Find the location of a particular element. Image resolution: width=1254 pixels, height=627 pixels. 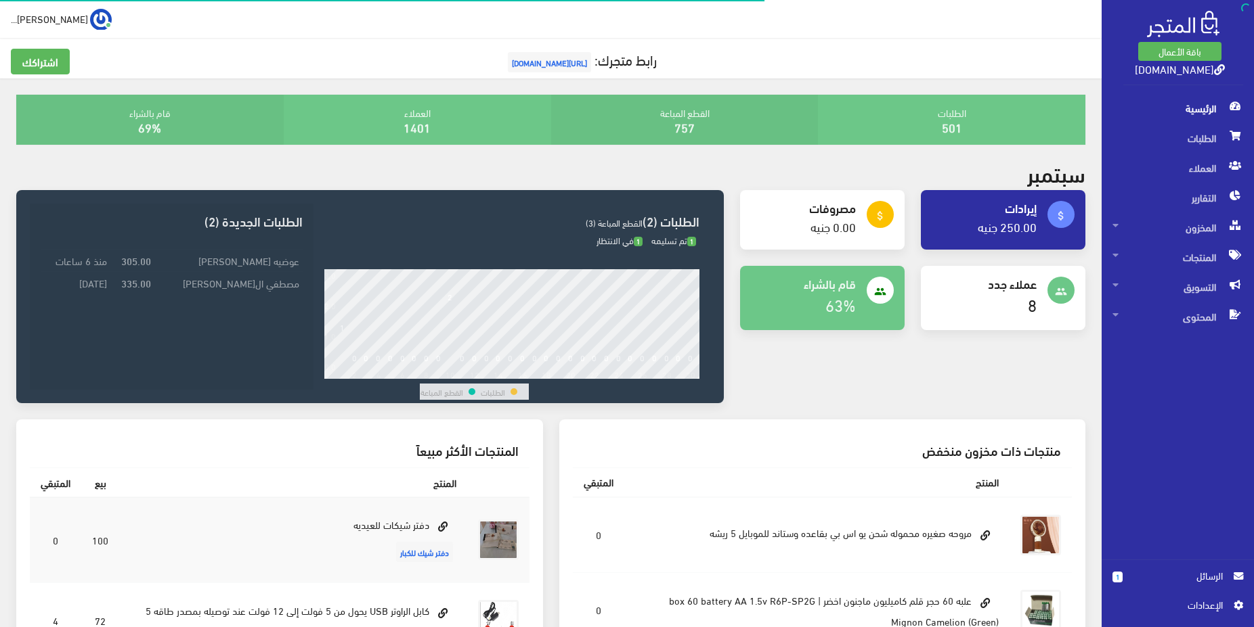

div: القطع المباعة is located at coordinates (684, 120).